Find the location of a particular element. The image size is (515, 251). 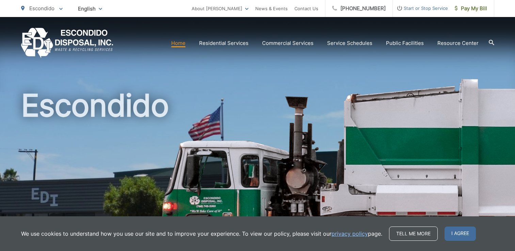

p: We use cookies to understand how you use our site and to improve your experience. To view our pol... is located at coordinates (202, 234).